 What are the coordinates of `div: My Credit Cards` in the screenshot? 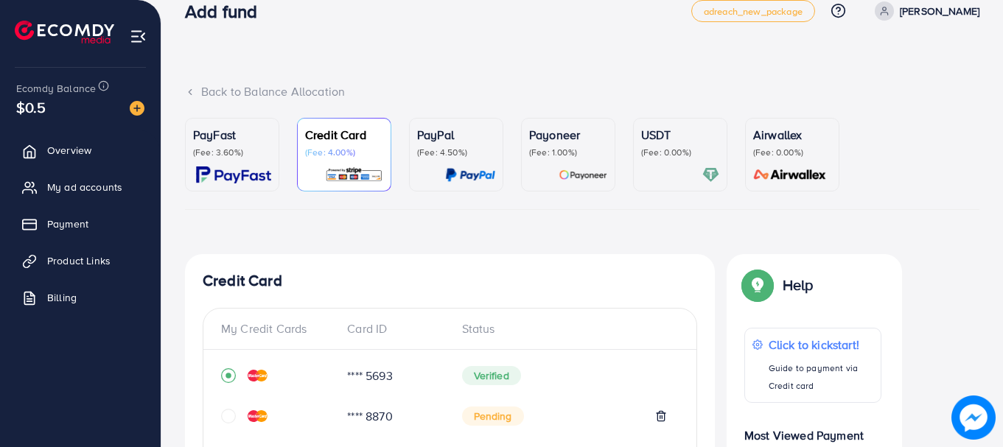 It's located at (278, 329).